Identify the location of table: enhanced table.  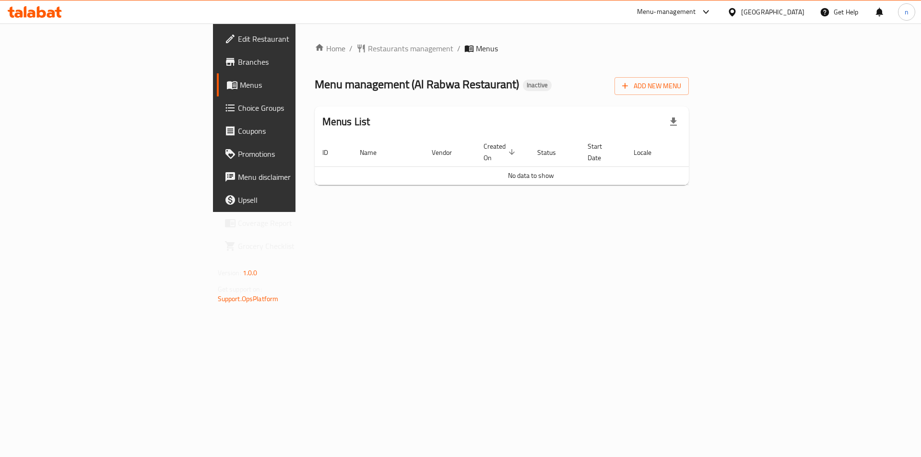
(531, 161).